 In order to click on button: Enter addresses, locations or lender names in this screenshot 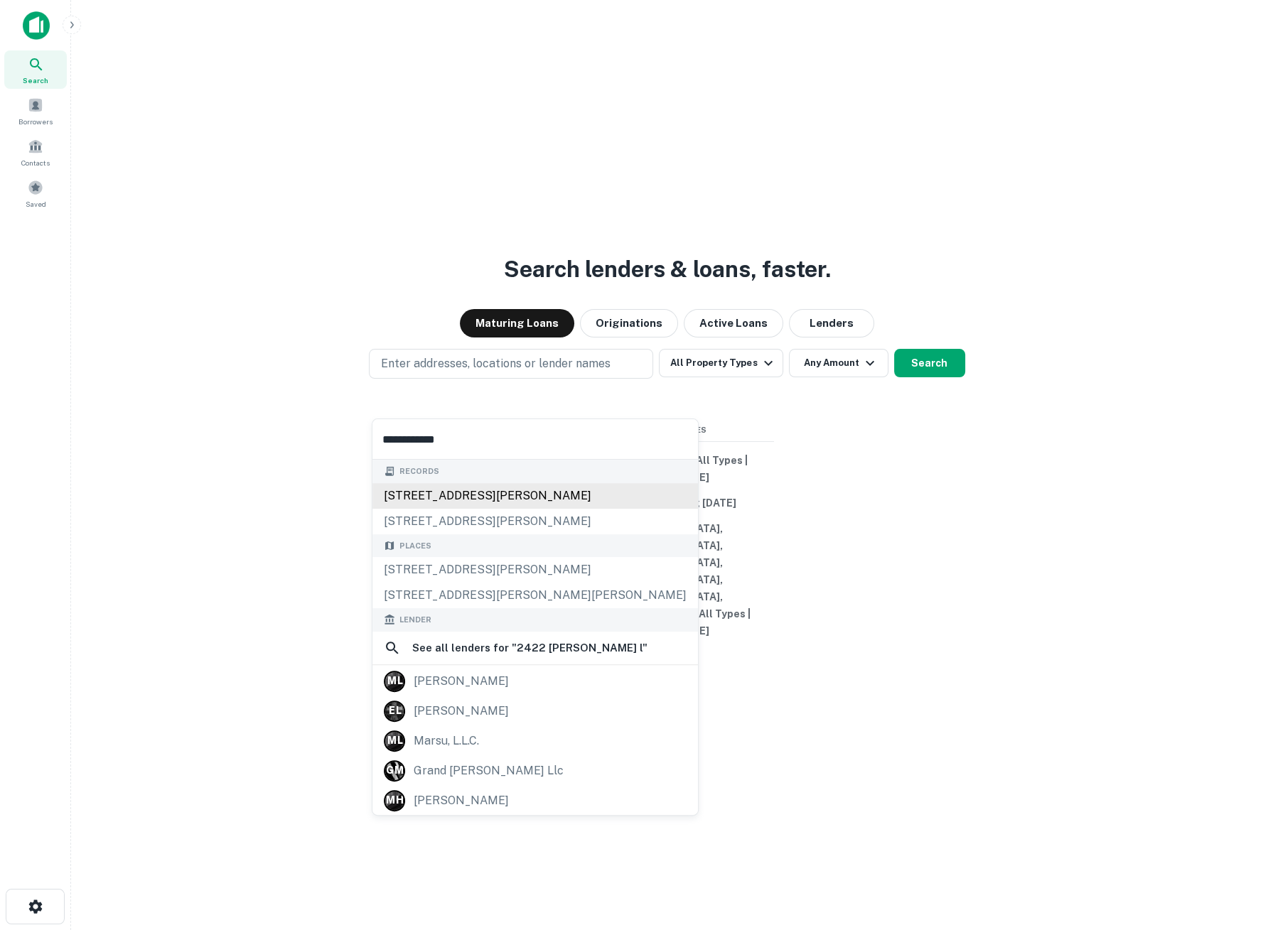, I will do `click(511, 364)`.